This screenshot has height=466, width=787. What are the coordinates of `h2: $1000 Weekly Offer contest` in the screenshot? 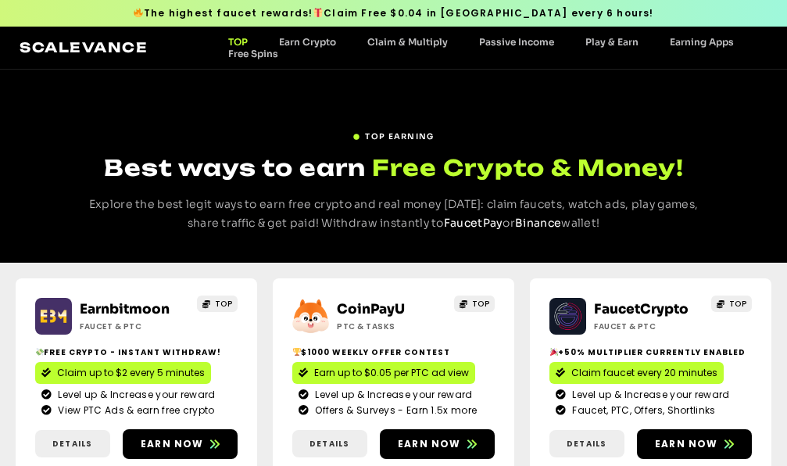 It's located at (393, 352).